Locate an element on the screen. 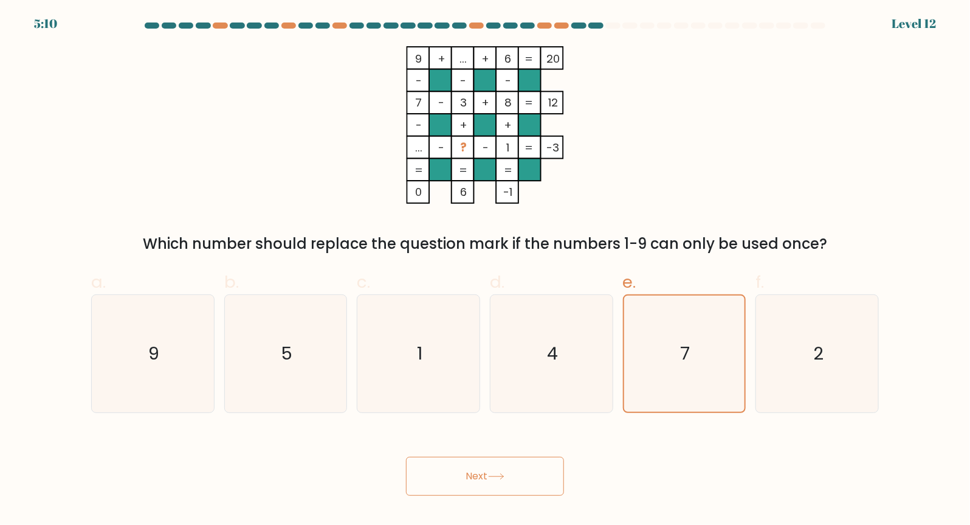 This screenshot has width=970, height=525. text: 1 is located at coordinates (419, 354).